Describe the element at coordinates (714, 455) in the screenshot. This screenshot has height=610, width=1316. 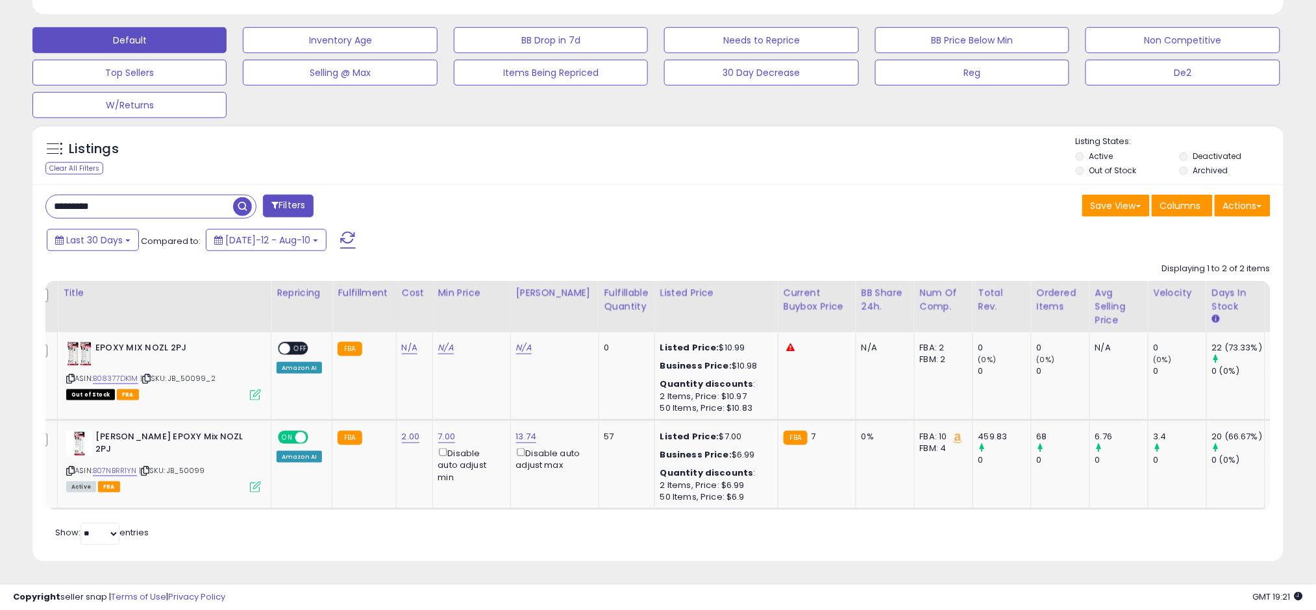
I see `div: $6.99` at that location.